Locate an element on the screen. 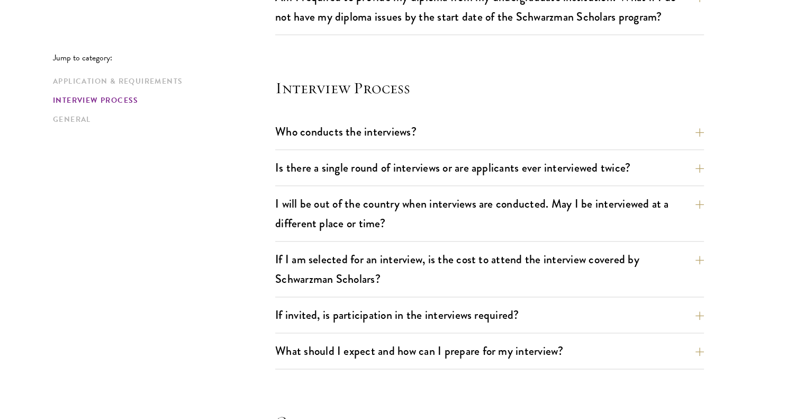 Image resolution: width=805 pixels, height=419 pixels. button: What should I expect and how can I prepare for my interview? is located at coordinates (490, 350).